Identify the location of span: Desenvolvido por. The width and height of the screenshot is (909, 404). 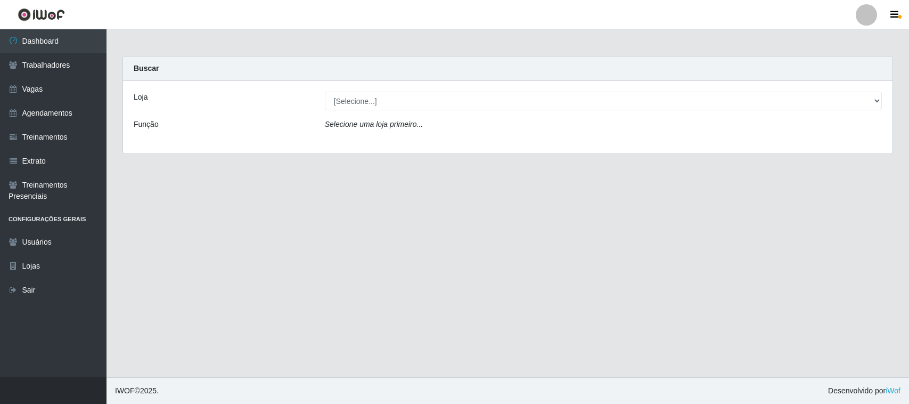
(864, 390).